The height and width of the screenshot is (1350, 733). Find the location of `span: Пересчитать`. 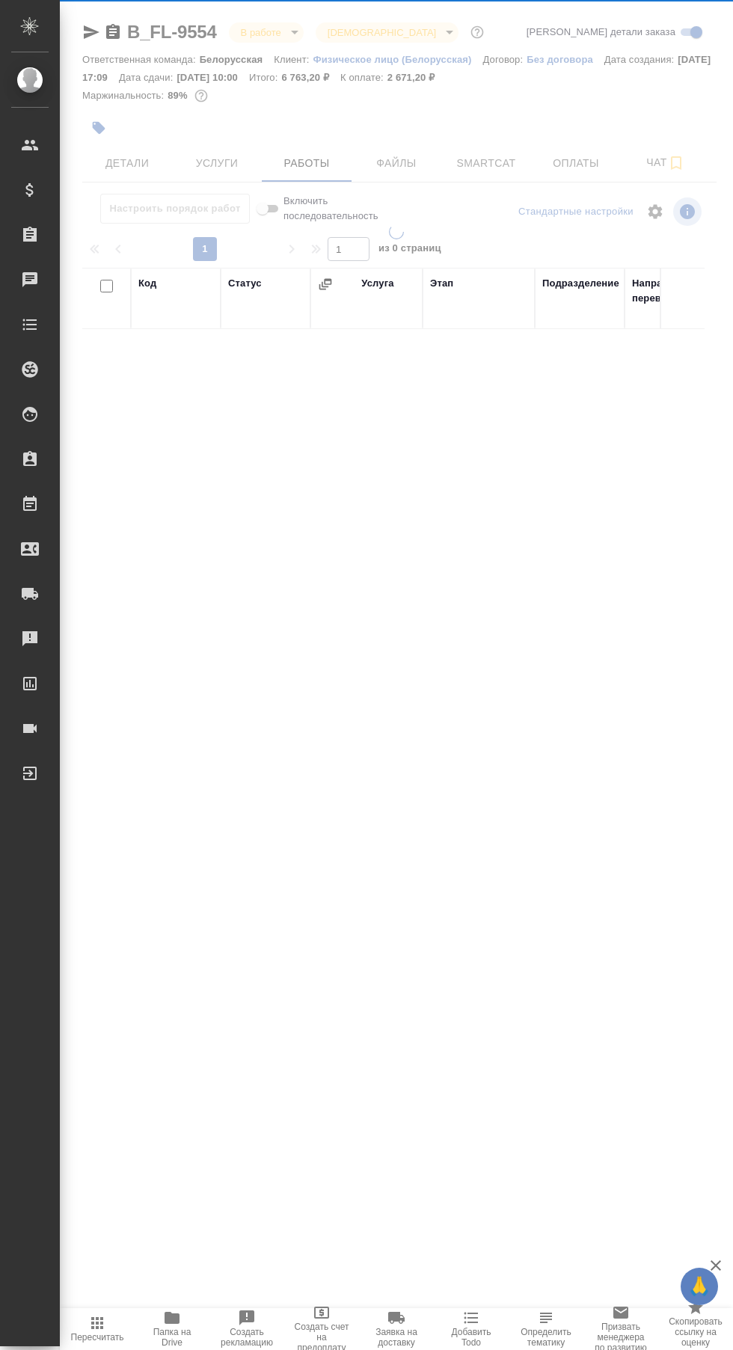

span: Пересчитать is located at coordinates (97, 1337).